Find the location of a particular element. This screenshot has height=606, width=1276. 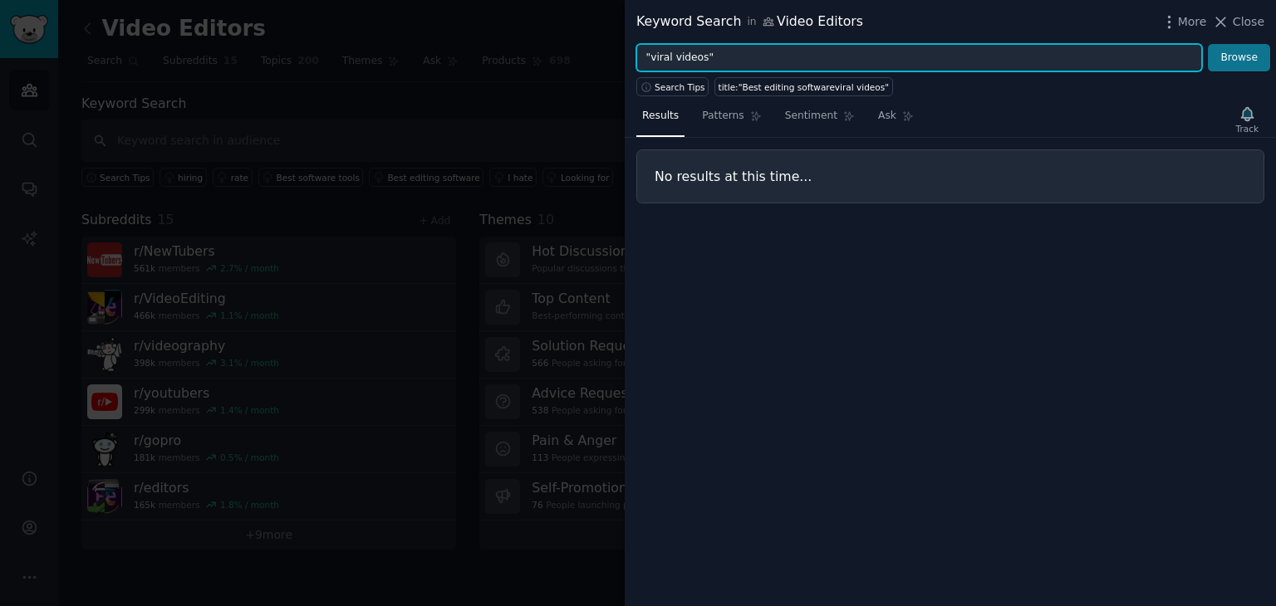

span: More is located at coordinates (1192, 22).